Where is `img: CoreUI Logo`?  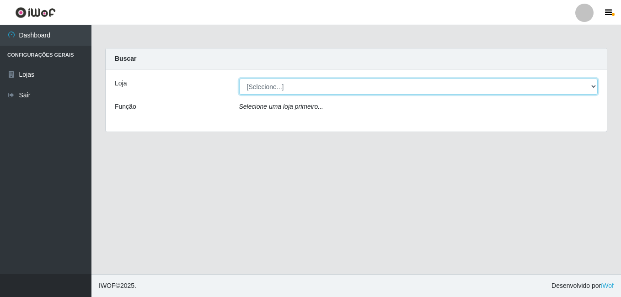 img: CoreUI Logo is located at coordinates (35, 12).